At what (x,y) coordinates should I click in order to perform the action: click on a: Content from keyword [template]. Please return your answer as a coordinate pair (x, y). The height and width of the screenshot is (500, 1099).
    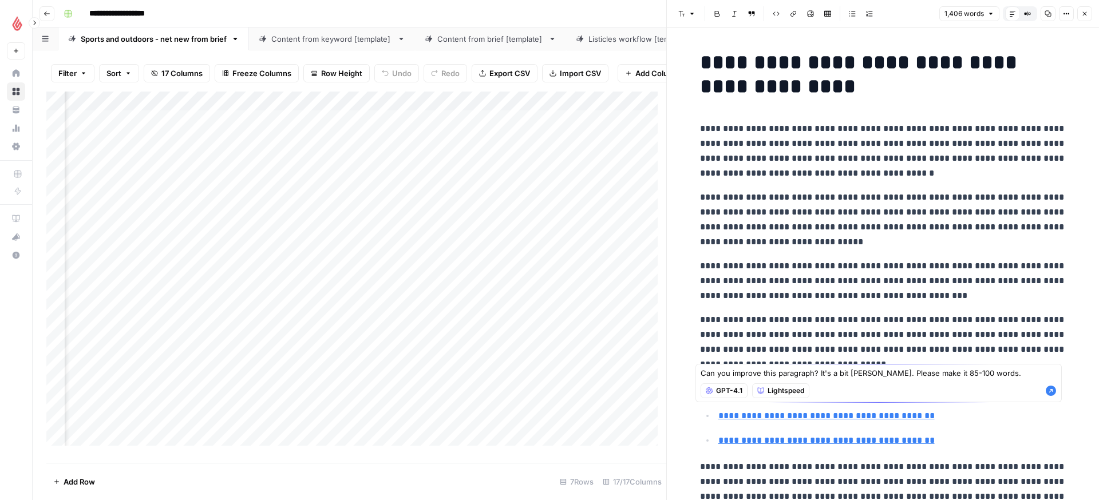
    Looking at the image, I should click on (332, 39).